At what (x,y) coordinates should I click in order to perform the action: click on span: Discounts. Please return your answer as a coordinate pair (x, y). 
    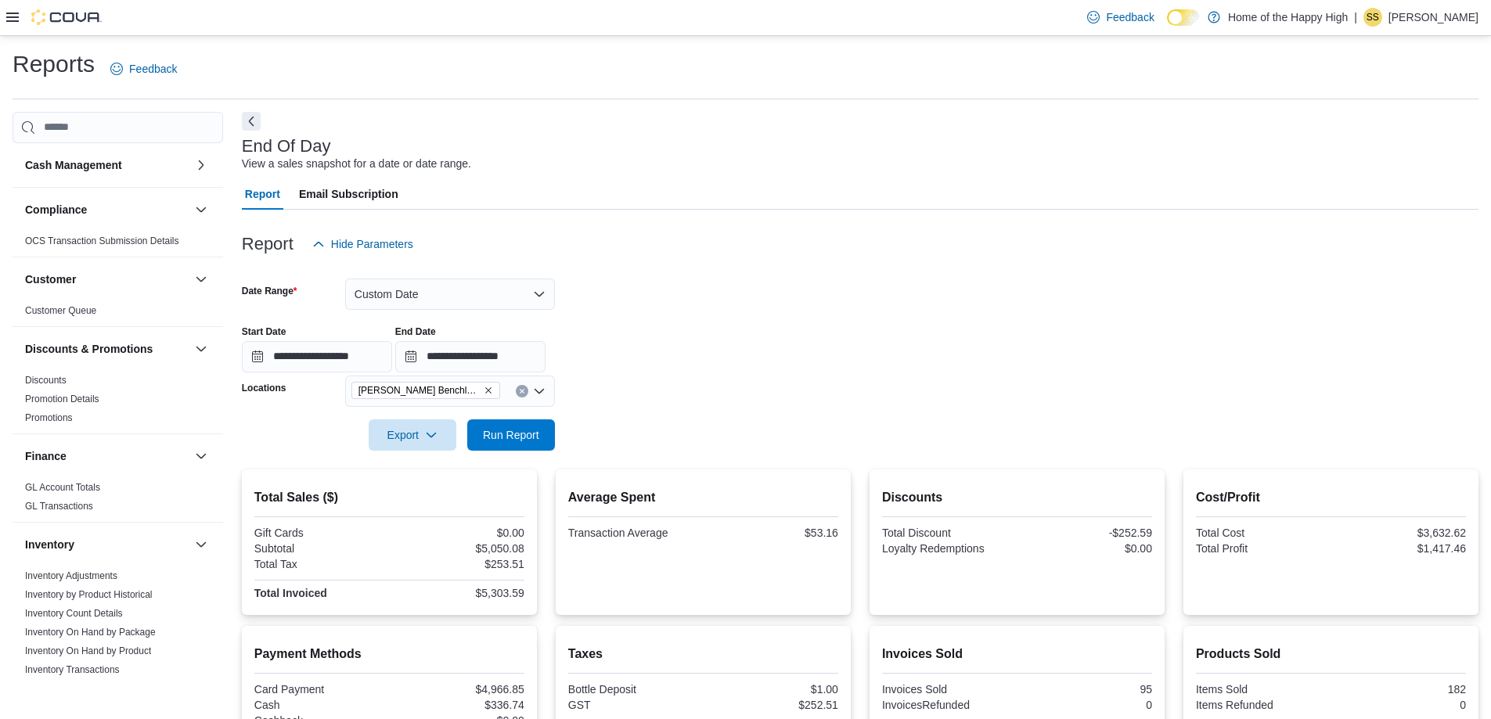
    Looking at the image, I should click on (45, 380).